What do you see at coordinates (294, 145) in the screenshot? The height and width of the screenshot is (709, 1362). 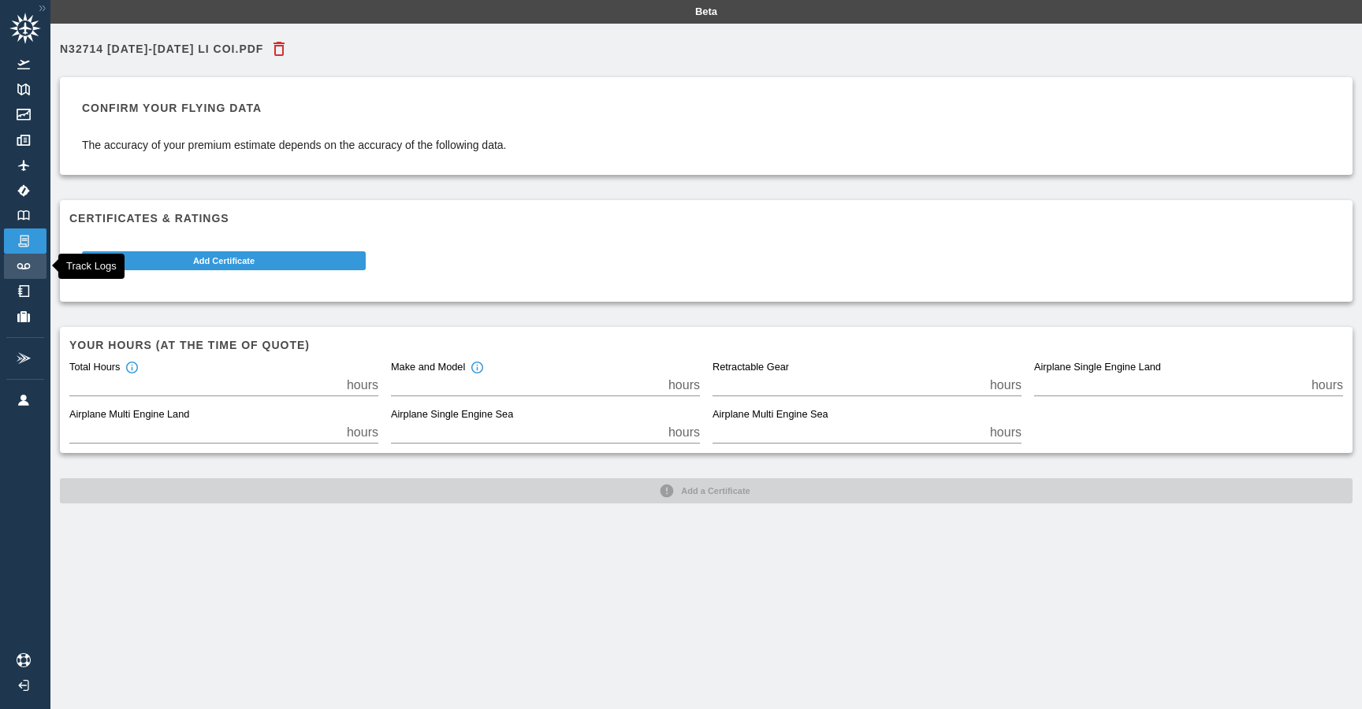 I see `p: The accuracy of your premium estimate depends on the accuracy of the following data.` at bounding box center [294, 145].